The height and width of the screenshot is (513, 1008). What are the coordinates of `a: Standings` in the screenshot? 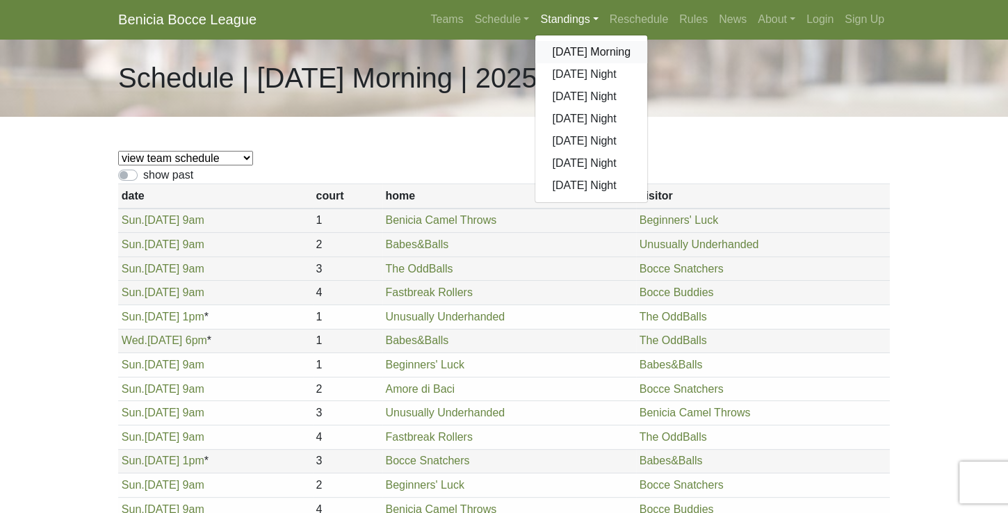 It's located at (569, 19).